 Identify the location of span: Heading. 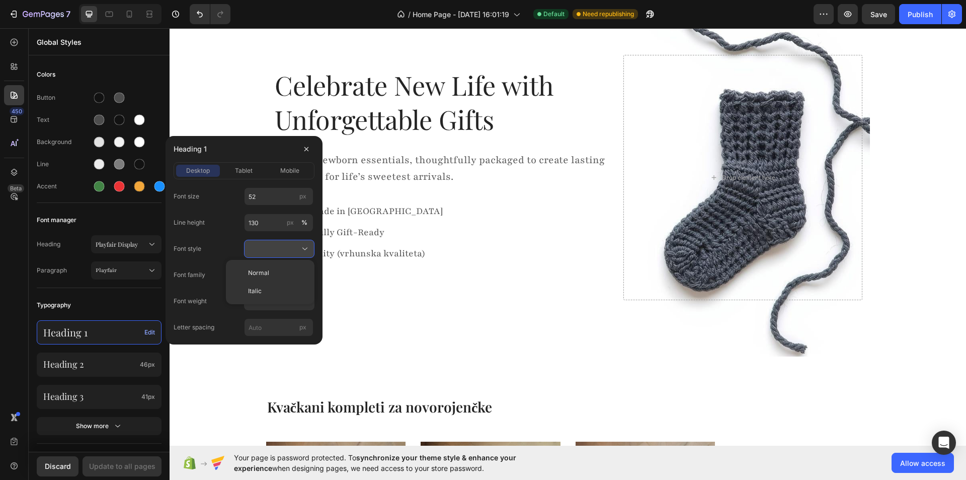
(64, 244).